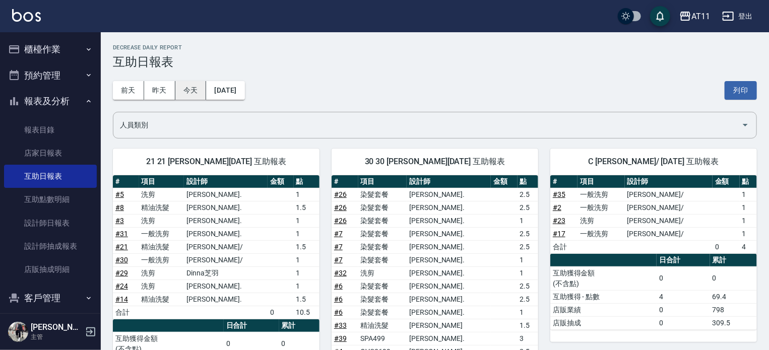 This screenshot has height=350, width=769. What do you see at coordinates (528, 182) in the screenshot?
I see `th: 點` at bounding box center [528, 182].